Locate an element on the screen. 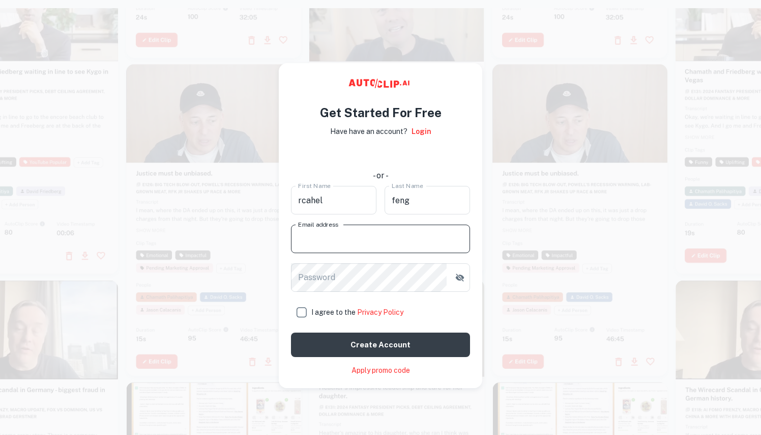 Image resolution: width=761 pixels, height=435 pixels. div: - or - is located at coordinates (381, 176).